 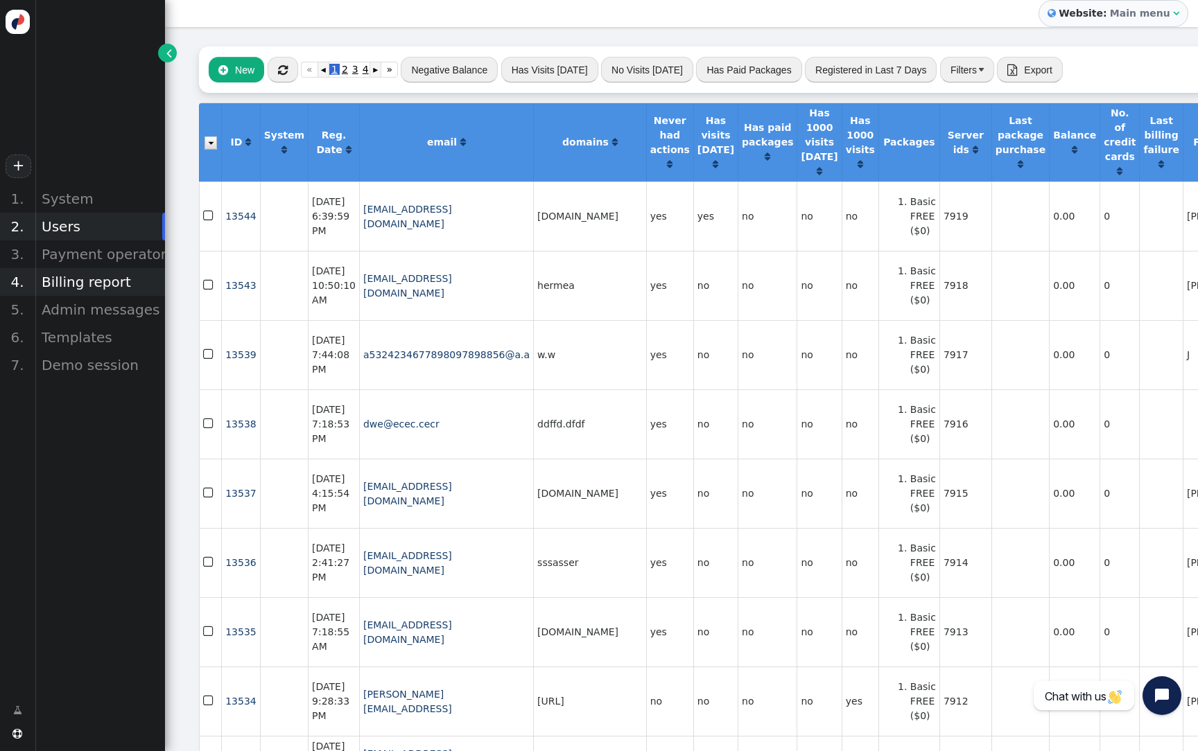 I want to click on b: domains, so click(x=585, y=142).